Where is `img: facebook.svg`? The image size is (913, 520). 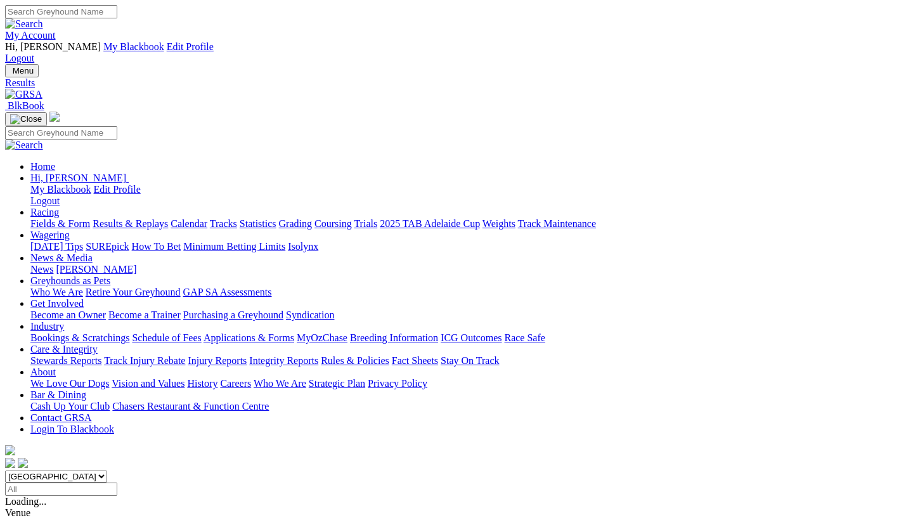 img: facebook.svg is located at coordinates (10, 463).